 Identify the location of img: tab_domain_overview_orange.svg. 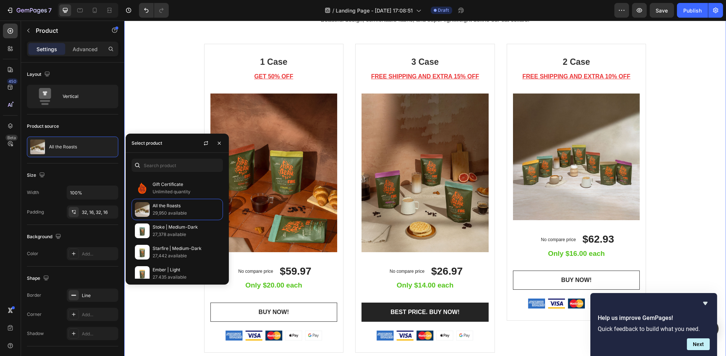
(23, 46).